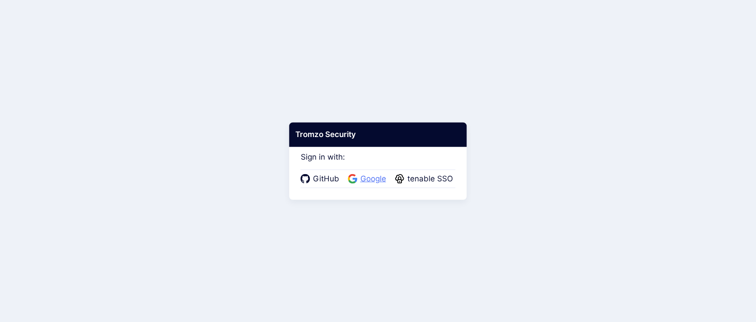  Describe the element at coordinates (430, 179) in the screenshot. I see `span: tenable SSO` at that location.